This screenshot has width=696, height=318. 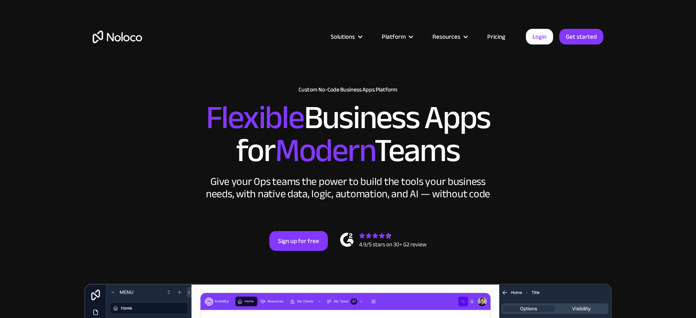 What do you see at coordinates (348, 188) in the screenshot?
I see `div: Give your Ops teams the power to build the tools your business needs, with native data, logic, au...` at bounding box center [348, 188].